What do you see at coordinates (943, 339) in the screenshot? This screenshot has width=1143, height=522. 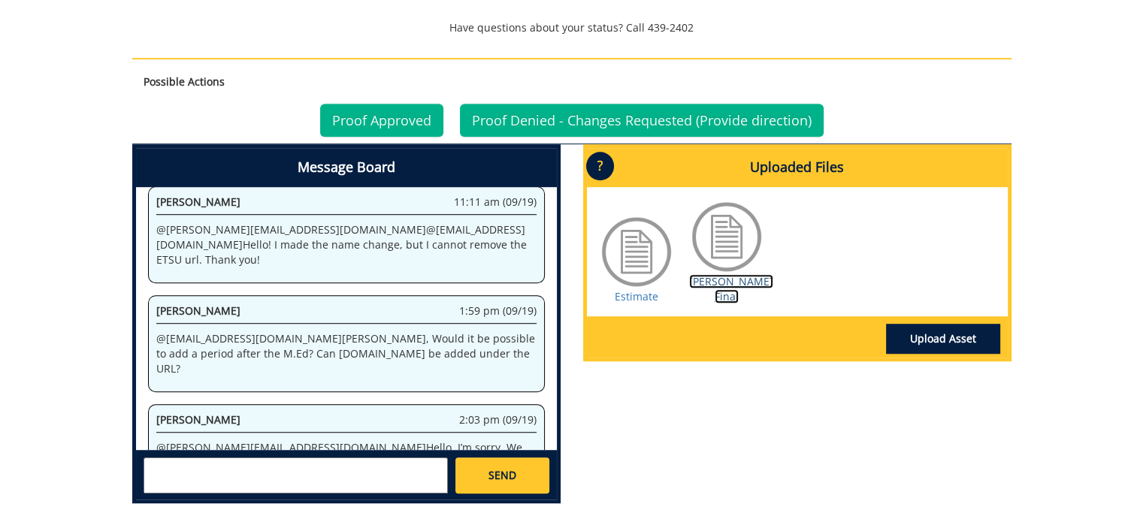 I see `a: Upload Asset` at bounding box center [943, 339].